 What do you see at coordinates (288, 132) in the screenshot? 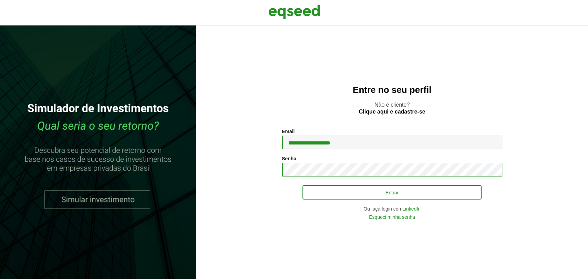
I see `label: Email` at bounding box center [288, 132].